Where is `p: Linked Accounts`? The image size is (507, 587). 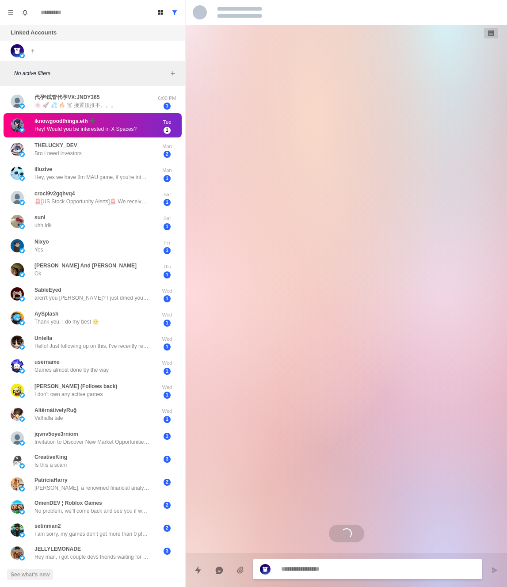
p: Linked Accounts is located at coordinates (34, 33).